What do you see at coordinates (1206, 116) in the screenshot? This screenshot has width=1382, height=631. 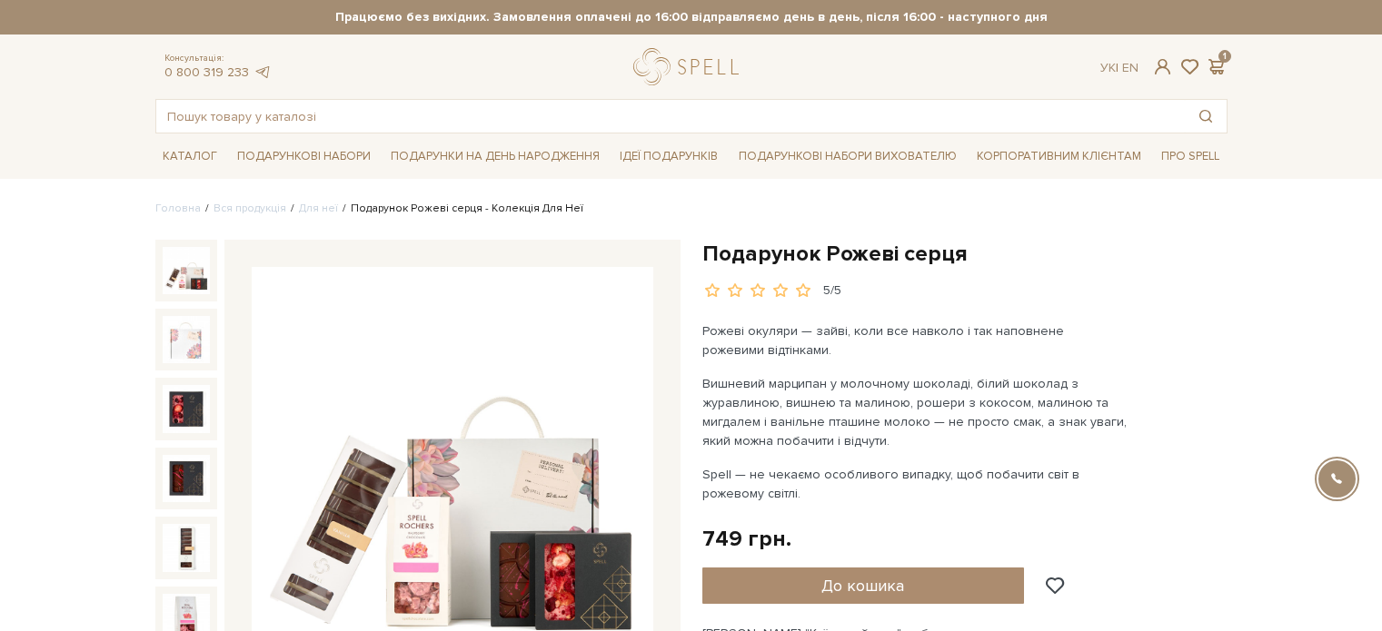 I see `button: Пошук товару у каталозі` at bounding box center [1206, 116].